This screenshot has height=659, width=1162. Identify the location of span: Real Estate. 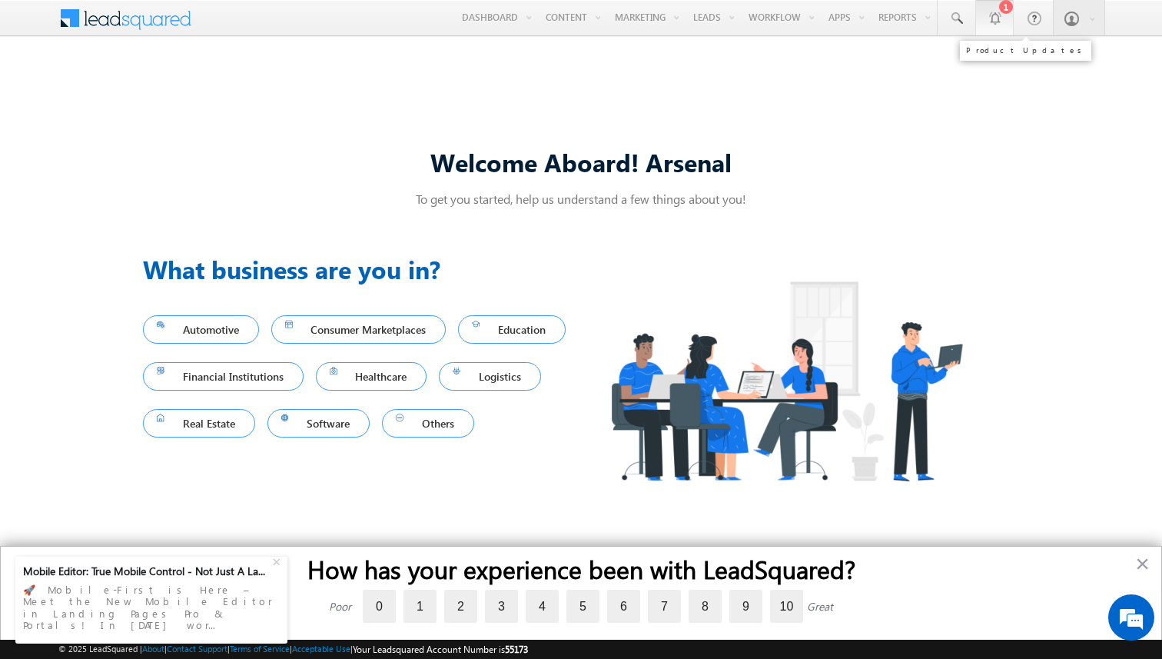
(199, 423).